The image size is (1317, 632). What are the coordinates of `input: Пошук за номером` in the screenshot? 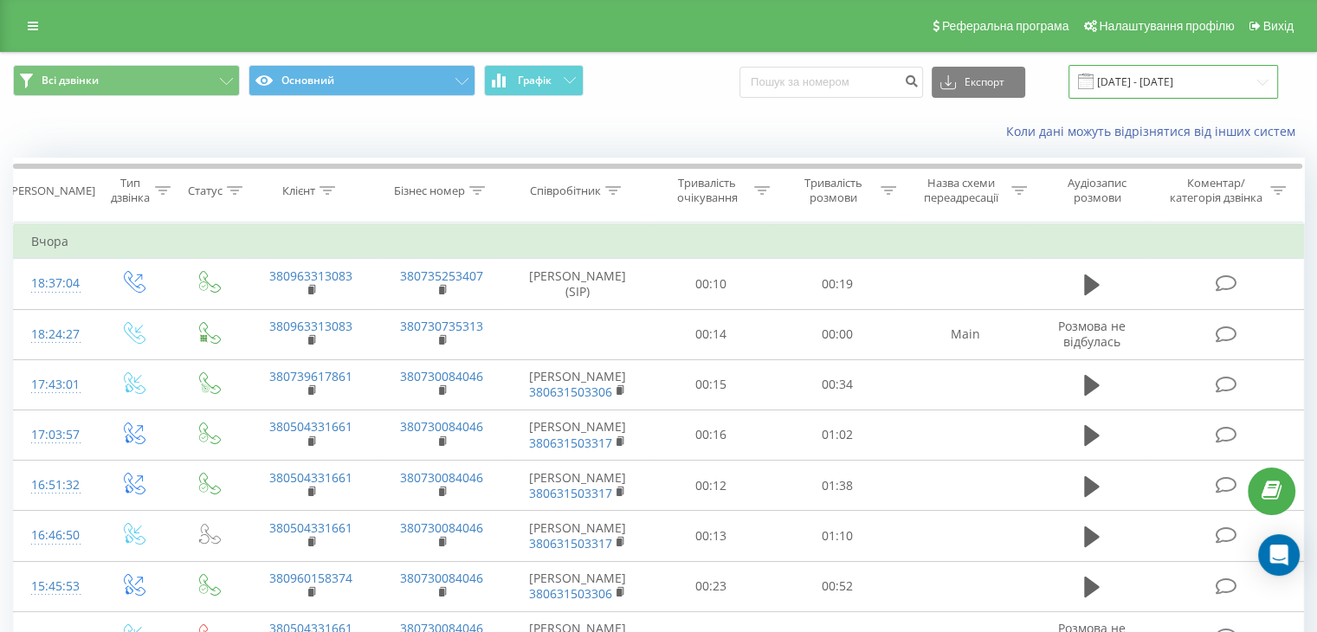 It's located at (832, 82).